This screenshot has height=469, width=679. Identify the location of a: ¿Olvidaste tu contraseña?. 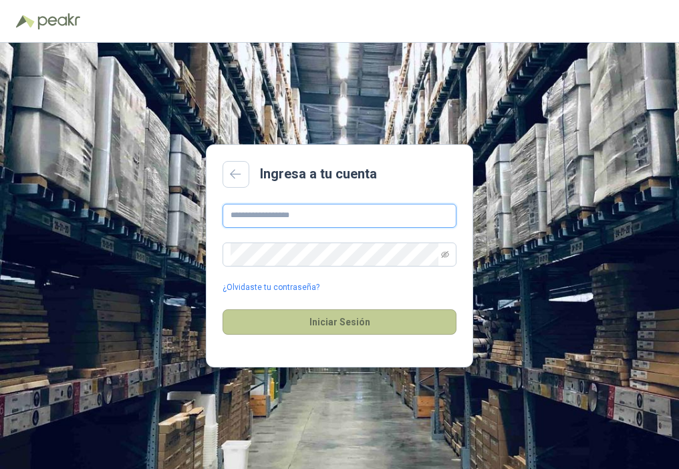
(271, 287).